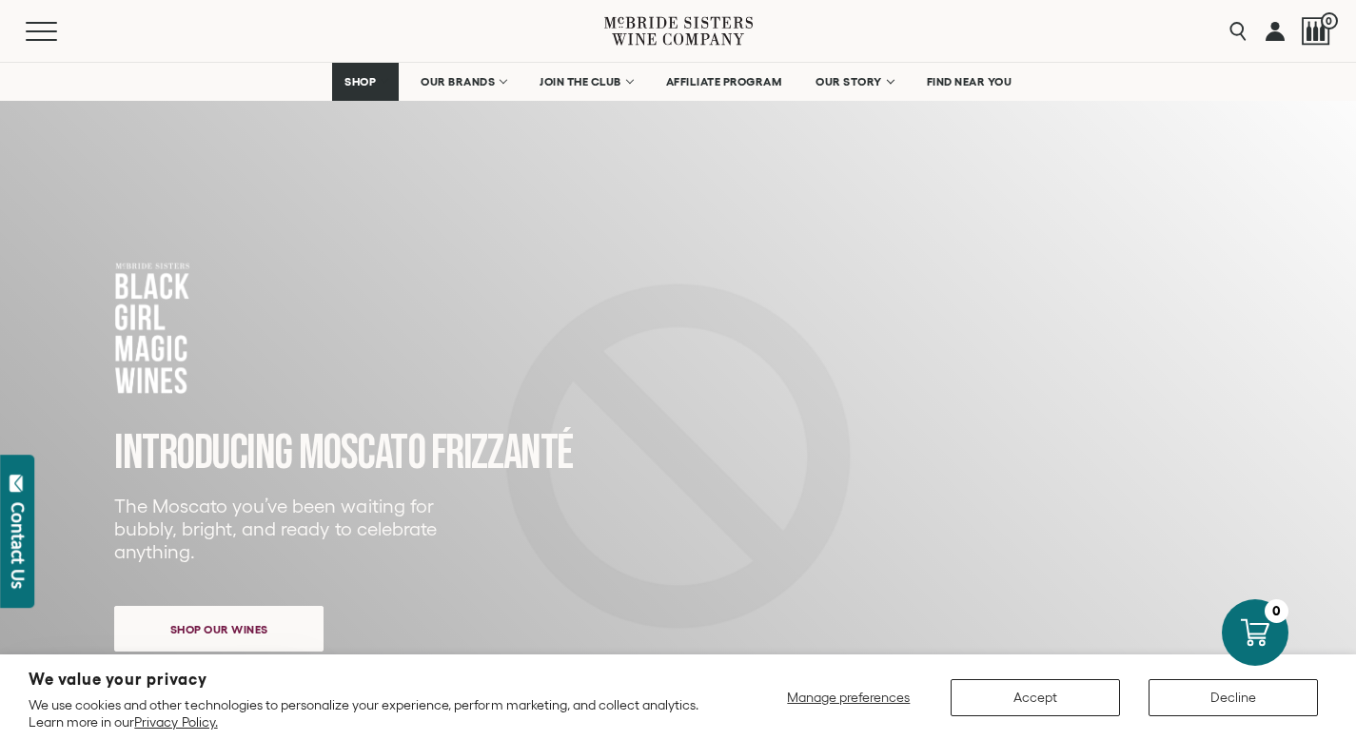  What do you see at coordinates (724, 82) in the screenshot?
I see `span: AFFILIATE PROGRAM` at bounding box center [724, 82].